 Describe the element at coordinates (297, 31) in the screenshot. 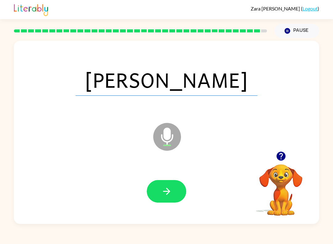

I see `button: Pause` at that location.